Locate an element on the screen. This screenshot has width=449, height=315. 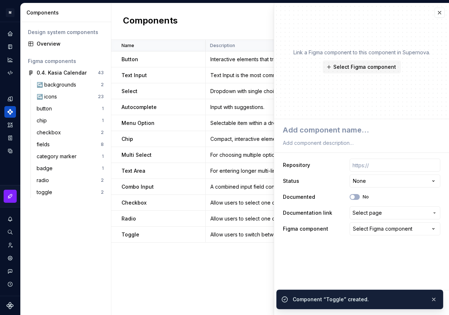
div: Data sources is located at coordinates (10, 151).